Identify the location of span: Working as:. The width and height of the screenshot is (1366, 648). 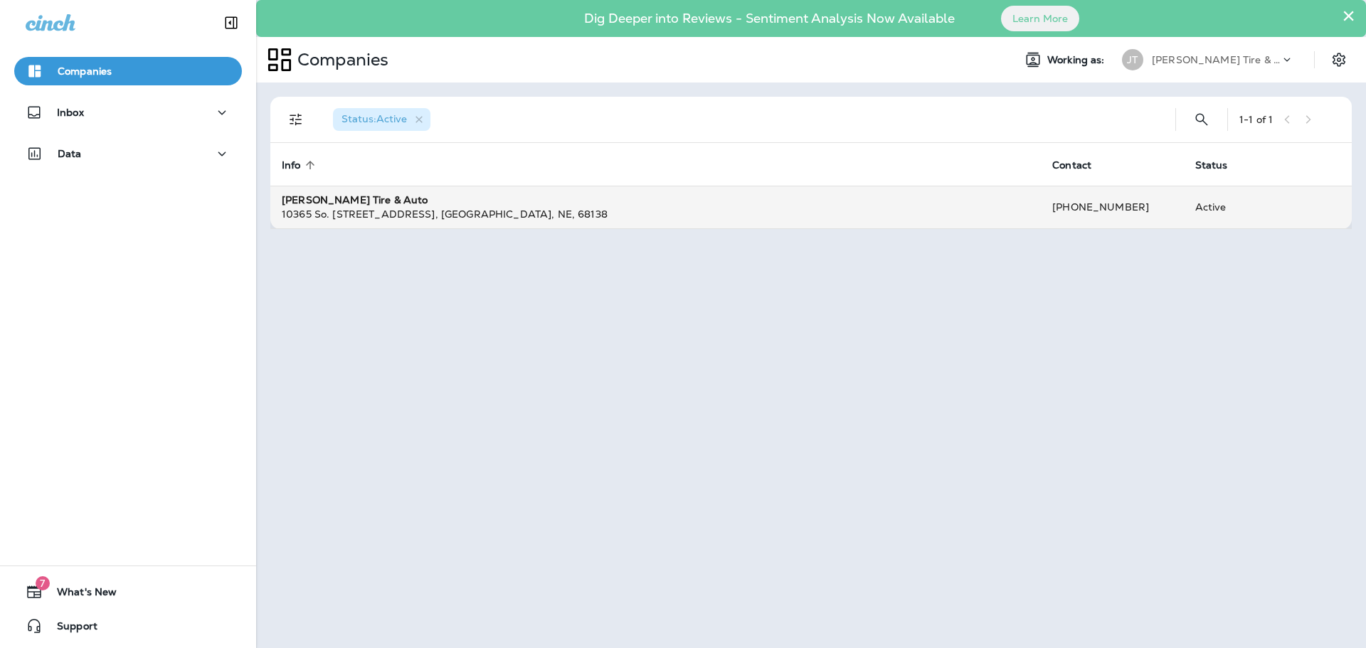
(1077, 60).